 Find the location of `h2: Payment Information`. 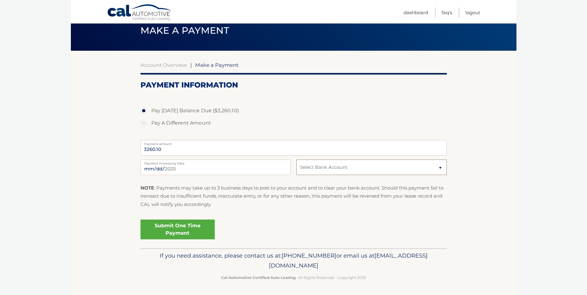

h2: Payment Information is located at coordinates (294, 85).